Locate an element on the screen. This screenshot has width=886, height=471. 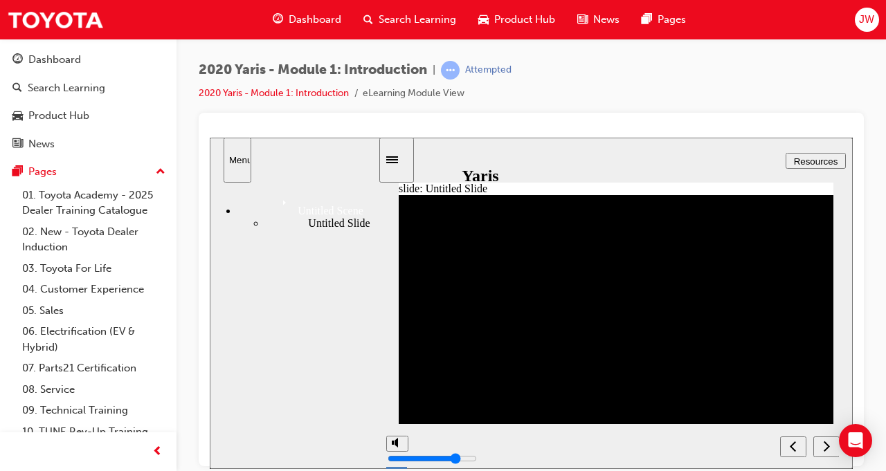
button: JW is located at coordinates (867, 19).